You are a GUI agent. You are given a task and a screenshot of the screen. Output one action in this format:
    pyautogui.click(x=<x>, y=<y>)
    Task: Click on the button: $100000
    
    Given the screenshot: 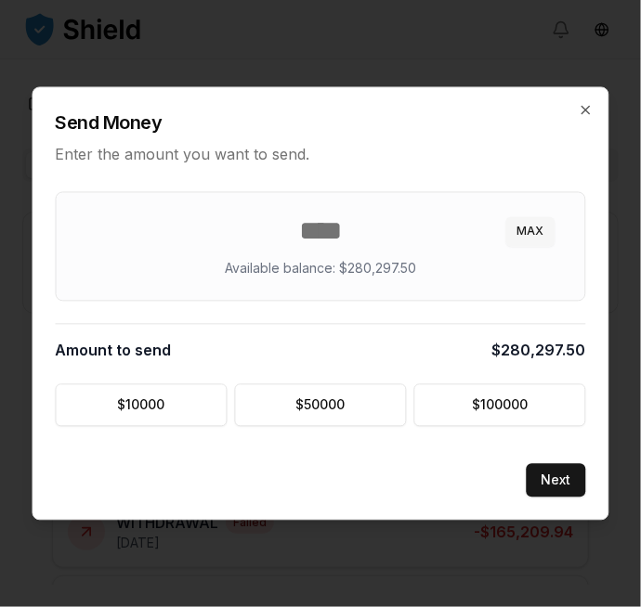 What is the action you would take?
    pyautogui.click(x=500, y=406)
    